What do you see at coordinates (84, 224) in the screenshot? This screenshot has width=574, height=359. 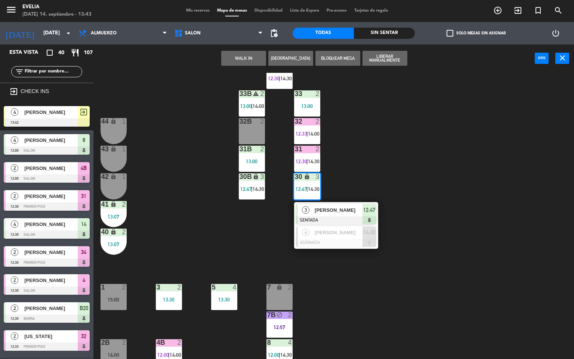 I see `span: 14` at bounding box center [84, 224].